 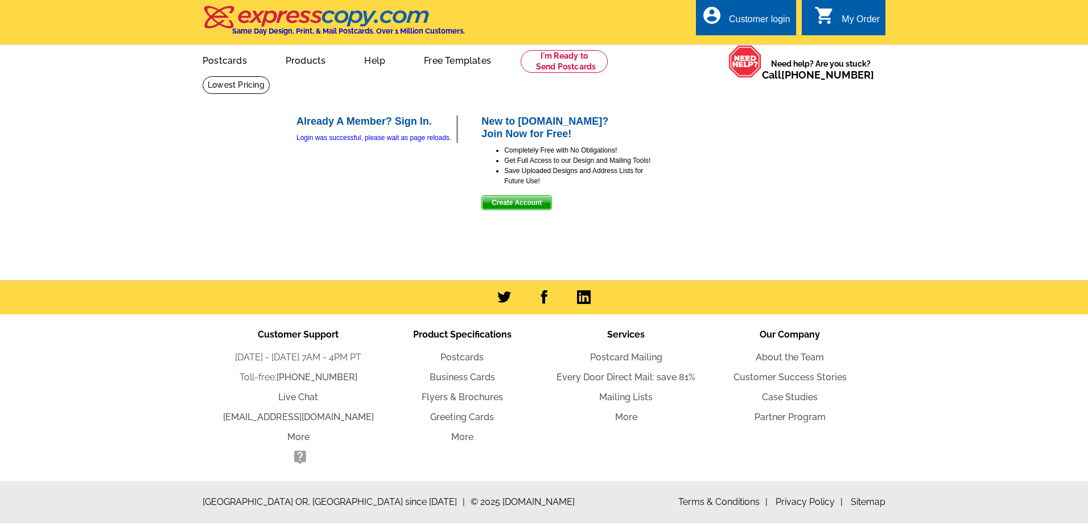 What do you see at coordinates (376, 122) in the screenshot?
I see `h2: Already A Member? Sign In.` at bounding box center [376, 122].